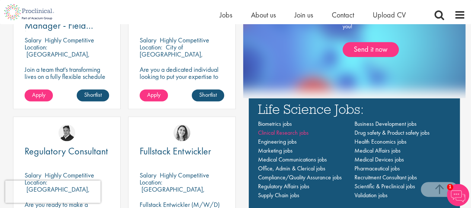 The height and width of the screenshot is (208, 471). I want to click on span: Drug safety & Product safety jobs, so click(392, 133).